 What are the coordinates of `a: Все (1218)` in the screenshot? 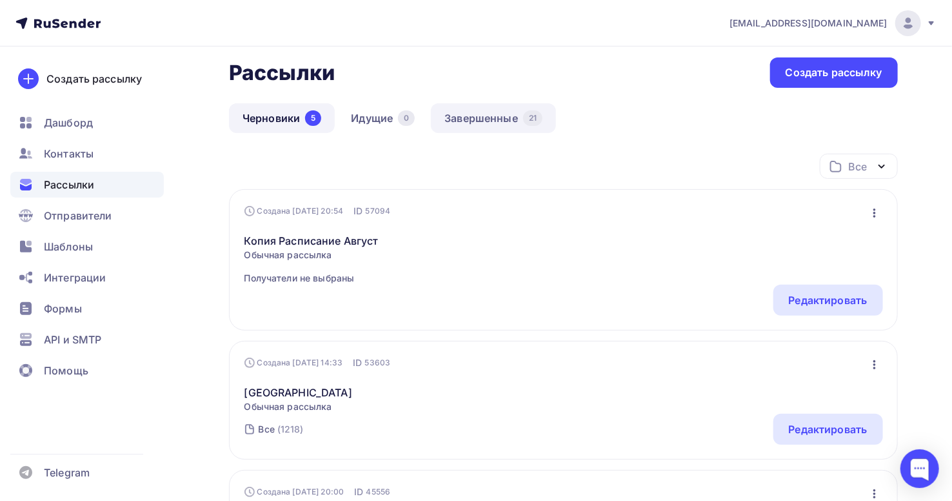 It's located at (281, 429).